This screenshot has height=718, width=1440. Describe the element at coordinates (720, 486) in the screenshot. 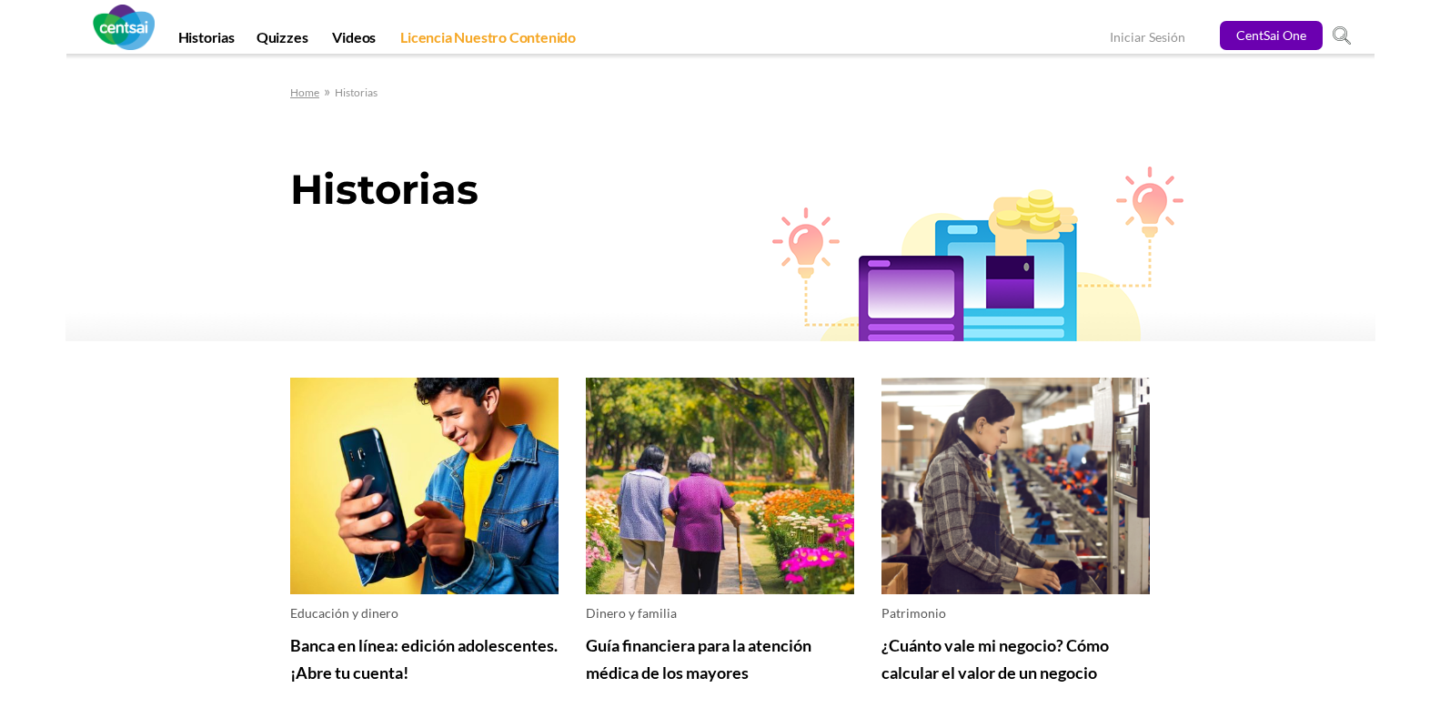

I see `img: Guía financiera para la atención médica de los mayores` at that location.